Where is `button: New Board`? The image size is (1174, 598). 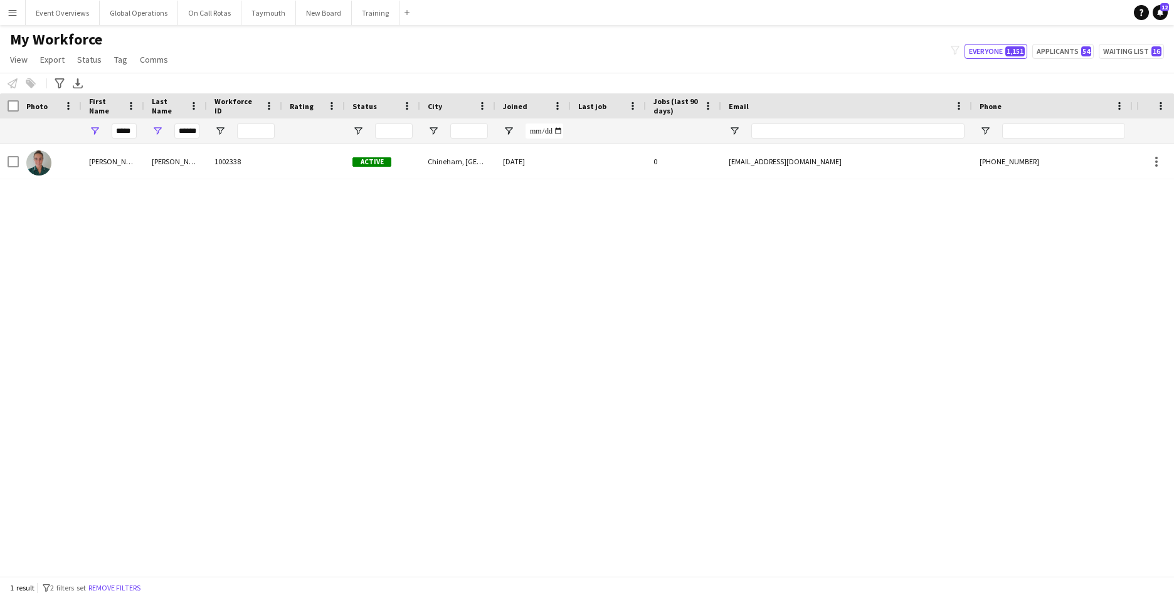
button: New Board is located at coordinates (324, 13).